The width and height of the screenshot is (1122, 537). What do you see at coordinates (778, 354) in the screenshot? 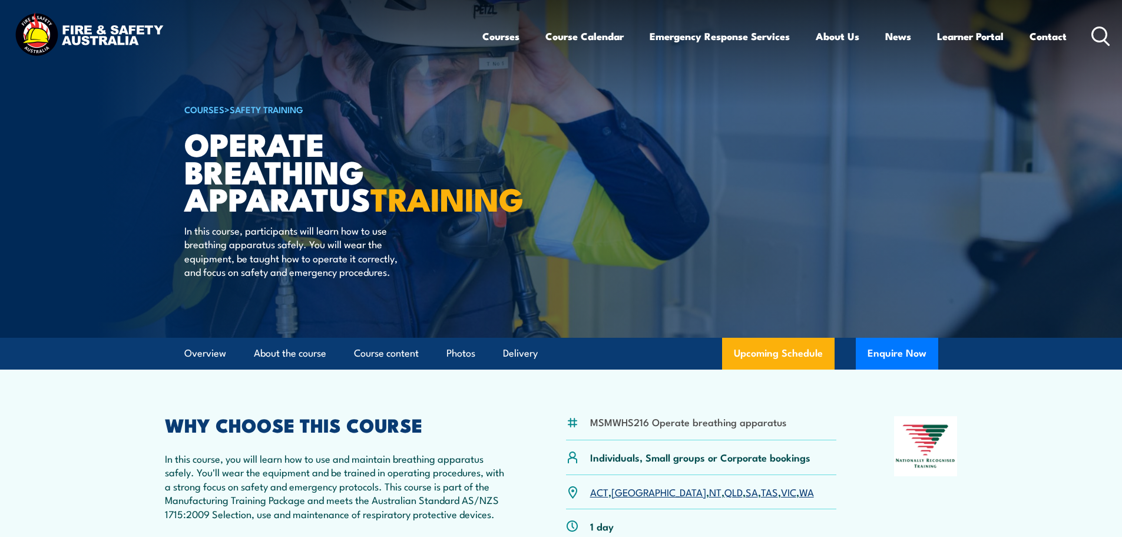
I see `a: Upcoming Schedule` at bounding box center [778, 354].